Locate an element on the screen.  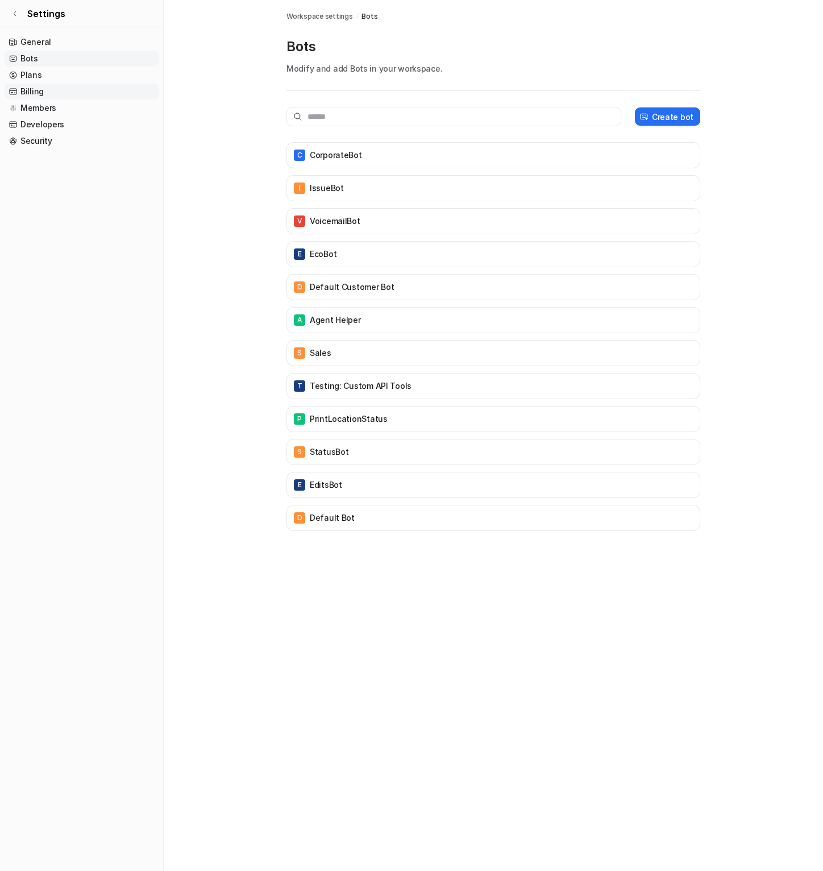
p: Agent Helper is located at coordinates (335, 320).